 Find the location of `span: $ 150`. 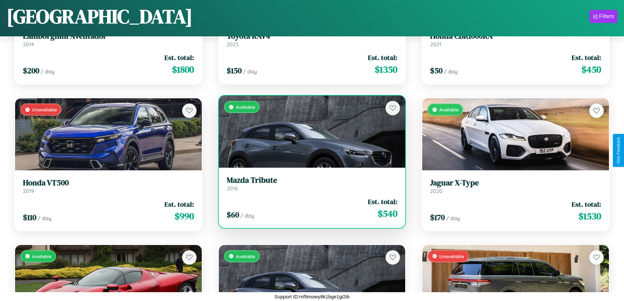

span: $ 150 is located at coordinates (234, 70).